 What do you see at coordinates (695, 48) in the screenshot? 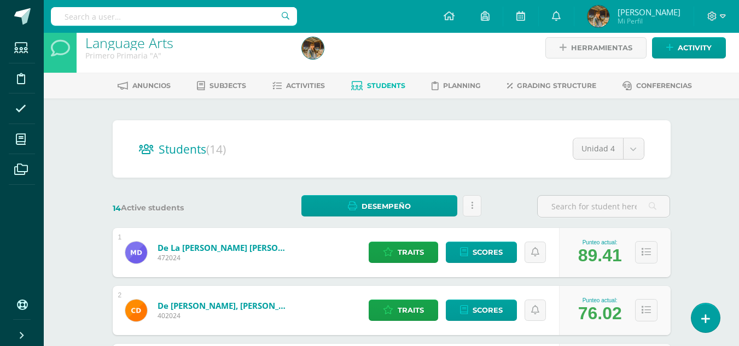
I see `span: Activity` at bounding box center [695, 48].